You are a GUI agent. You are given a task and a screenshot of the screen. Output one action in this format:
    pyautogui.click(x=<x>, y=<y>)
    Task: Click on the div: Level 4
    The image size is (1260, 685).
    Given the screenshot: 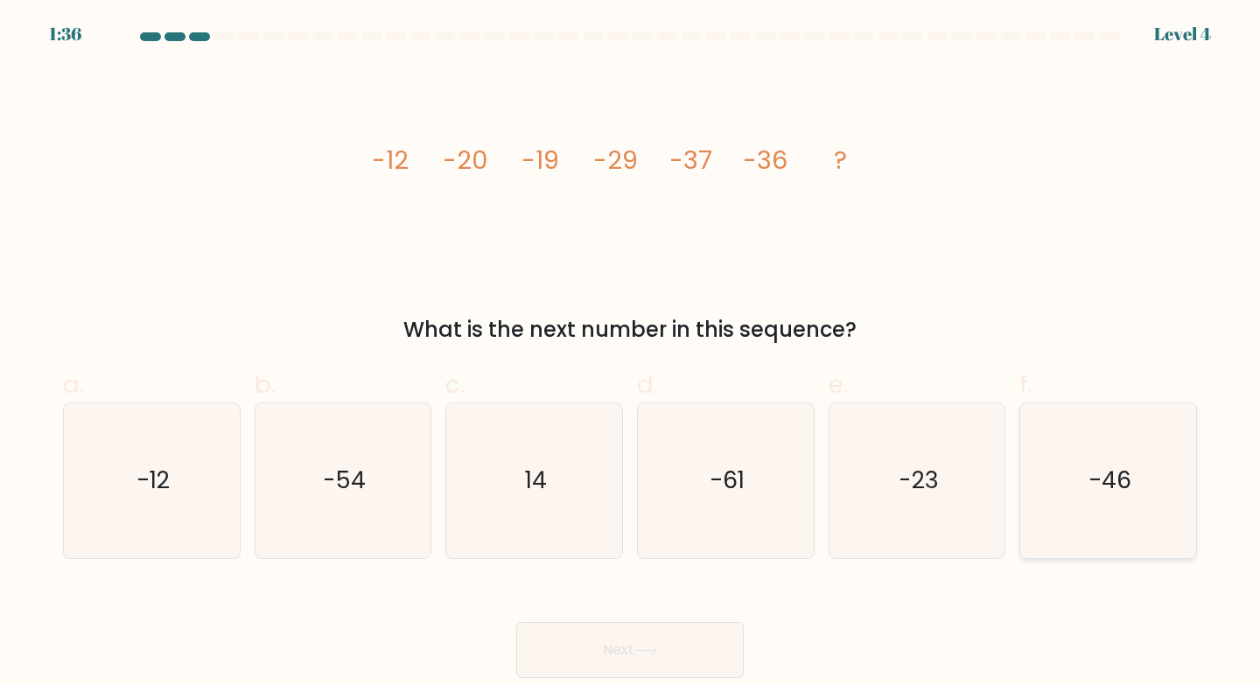 What is the action you would take?
    pyautogui.click(x=1183, y=34)
    